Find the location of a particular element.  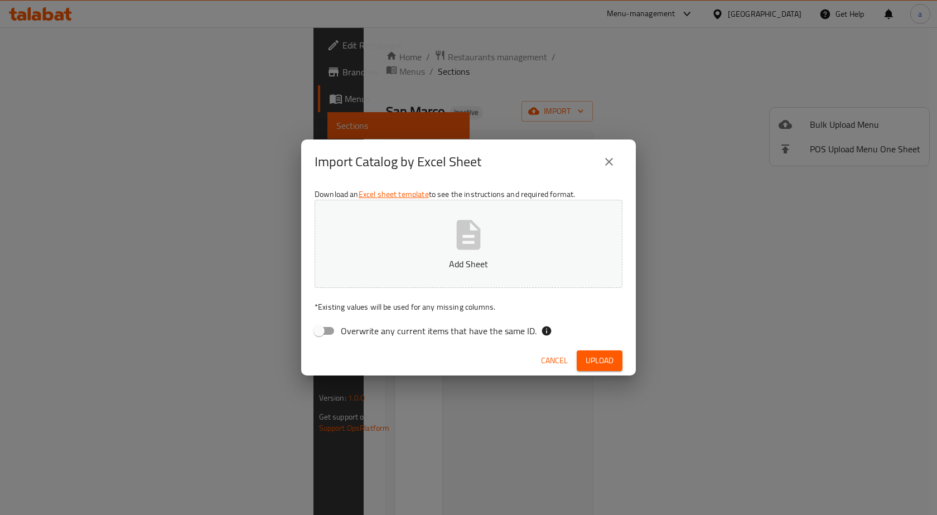

p: Add Sheet is located at coordinates (469, 264).